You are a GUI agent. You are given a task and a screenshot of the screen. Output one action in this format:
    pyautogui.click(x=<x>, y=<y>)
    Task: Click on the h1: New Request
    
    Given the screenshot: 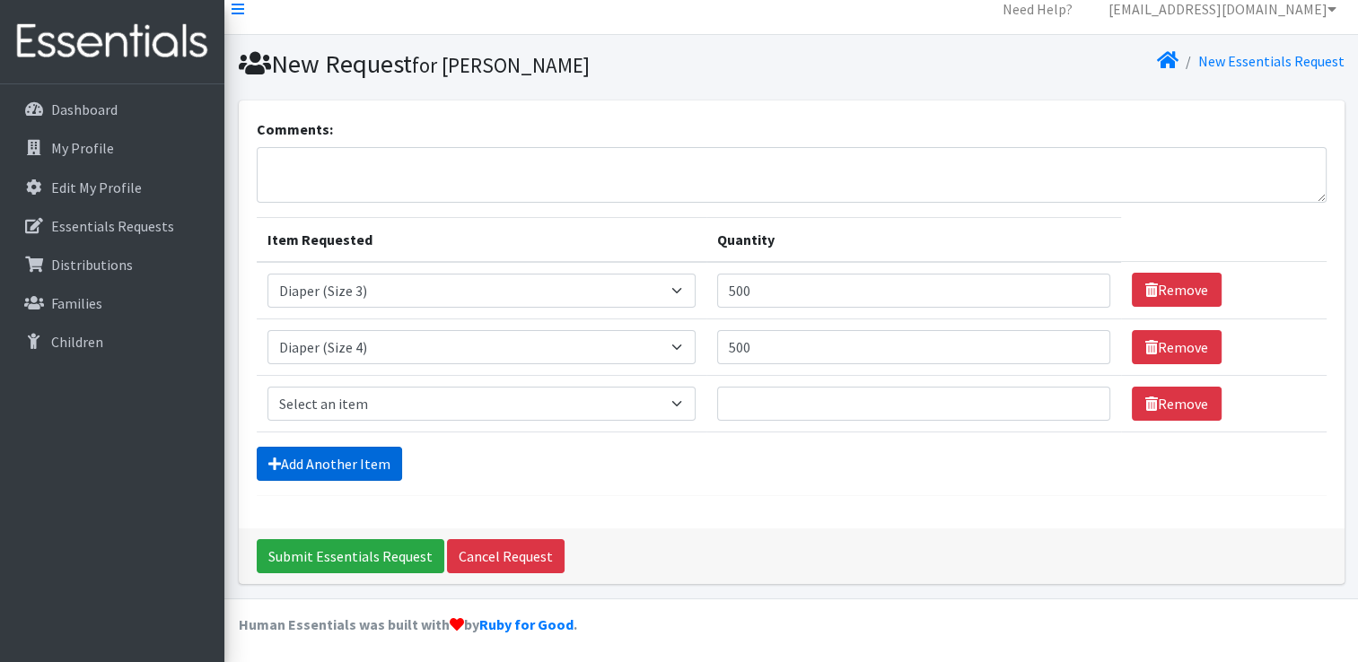 What is the action you would take?
    pyautogui.click(x=511, y=64)
    